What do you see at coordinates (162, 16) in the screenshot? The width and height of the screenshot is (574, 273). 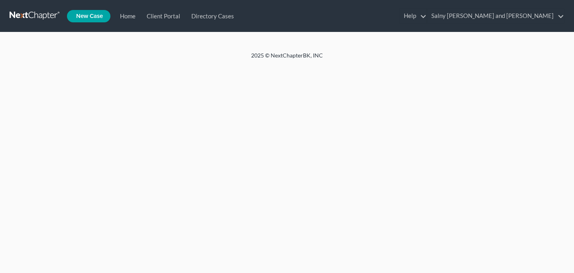 I see `a: Client Portal` at bounding box center [162, 16].